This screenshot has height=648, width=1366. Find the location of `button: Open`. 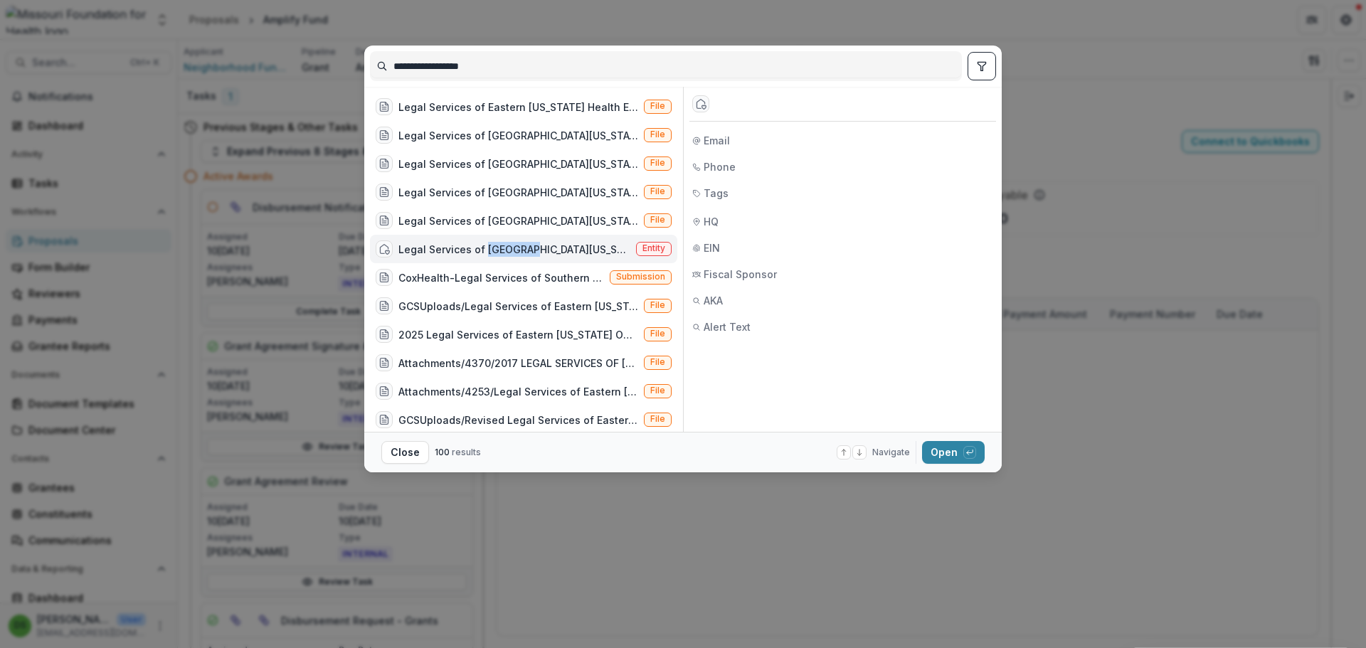

button: Open is located at coordinates (953, 452).